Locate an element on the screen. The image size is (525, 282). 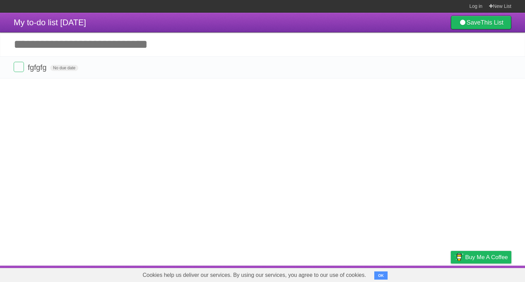
a: Buy me a coffee is located at coordinates (481, 257).